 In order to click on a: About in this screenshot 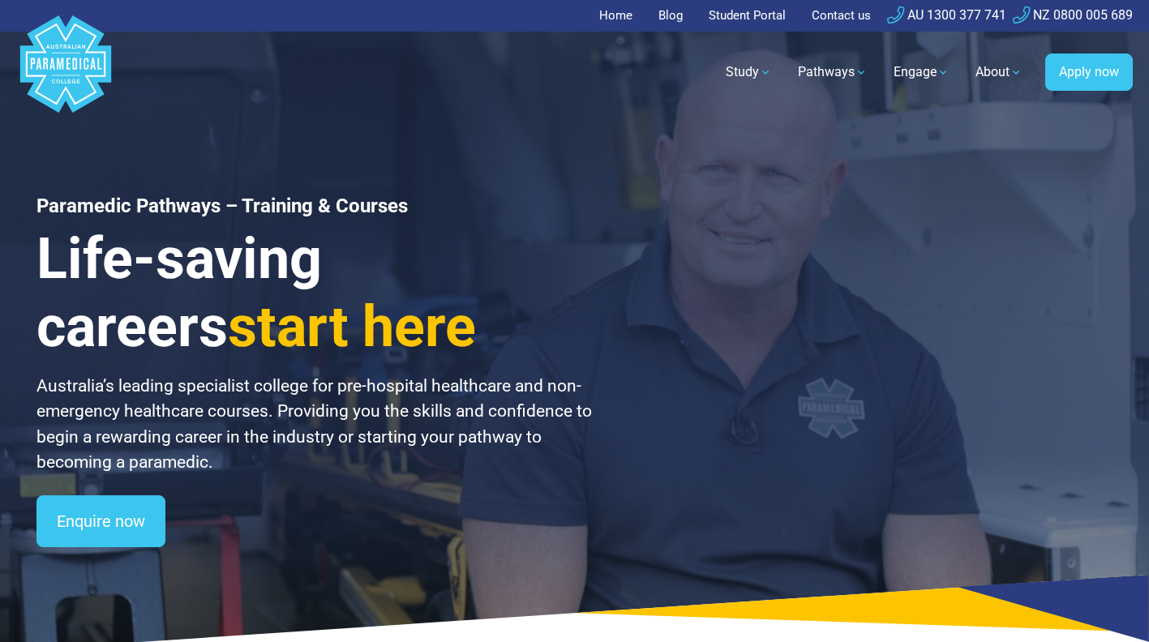, I will do `click(999, 72)`.